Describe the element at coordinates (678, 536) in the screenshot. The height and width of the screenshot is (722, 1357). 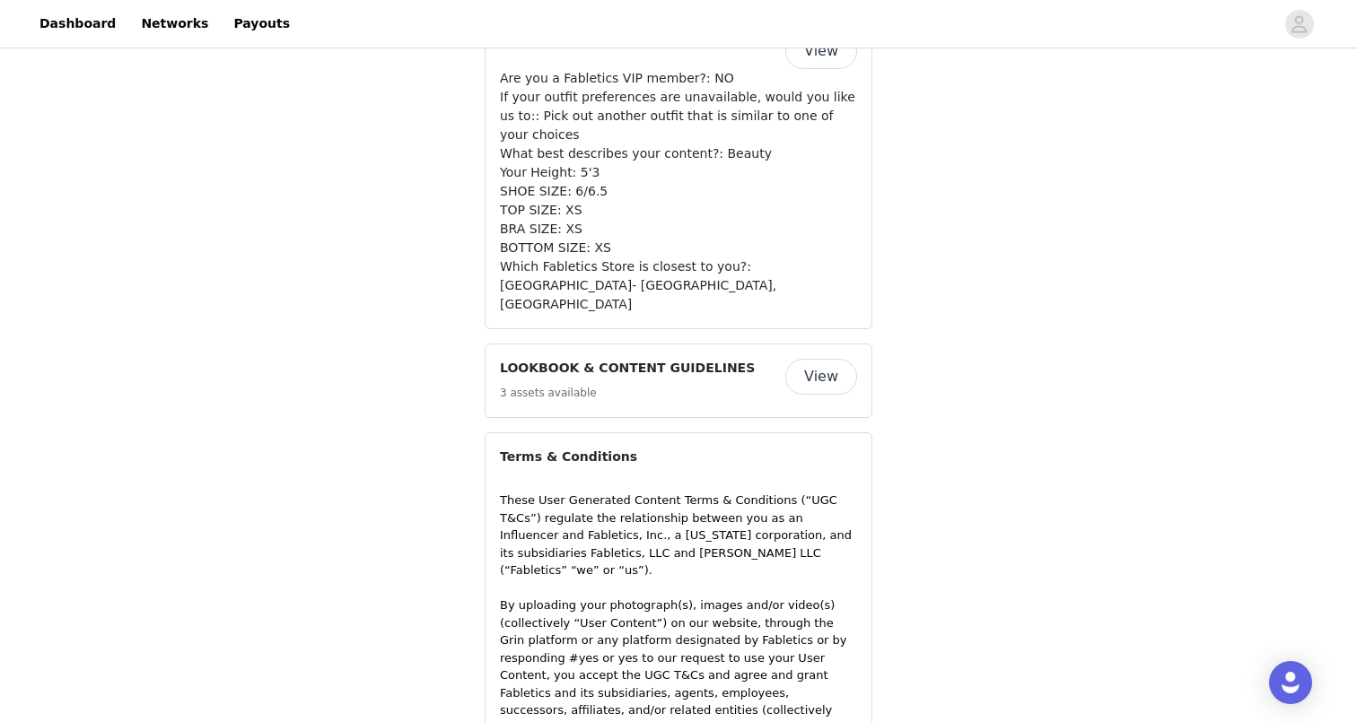
I see `p: These User Generated Content Terms & Conditions (“UGC T&Cs”) regulate the relationship between yo...` at that location.